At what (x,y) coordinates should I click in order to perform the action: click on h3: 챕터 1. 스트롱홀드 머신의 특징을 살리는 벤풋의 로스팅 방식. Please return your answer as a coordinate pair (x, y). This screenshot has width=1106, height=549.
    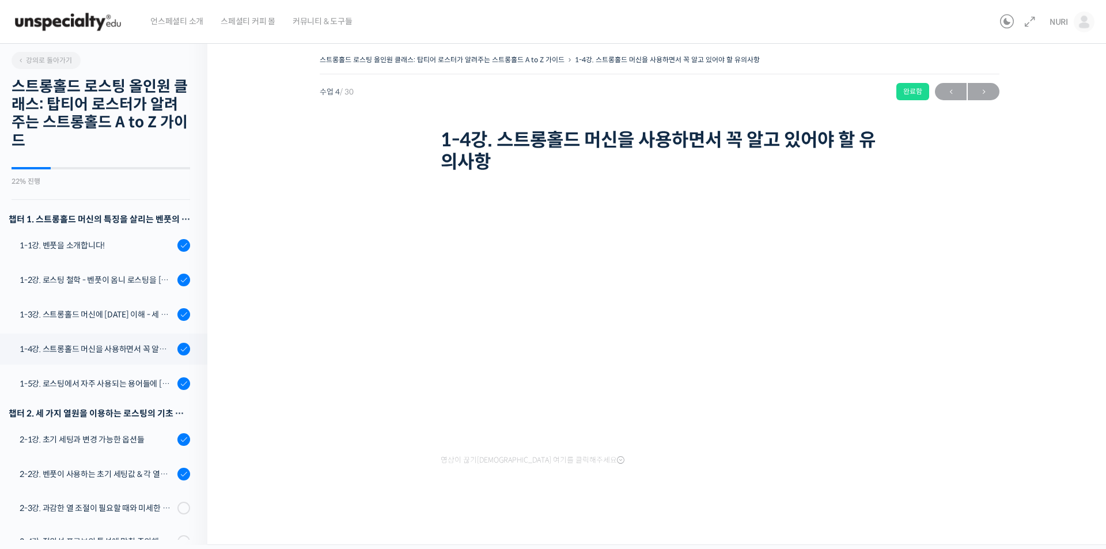
    Looking at the image, I should click on (99, 219).